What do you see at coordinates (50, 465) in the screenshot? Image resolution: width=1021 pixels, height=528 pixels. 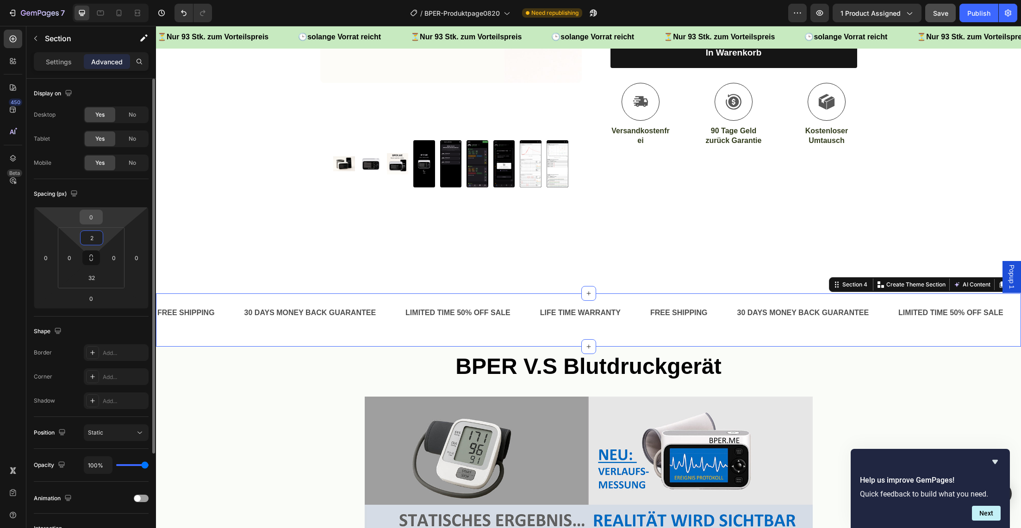 I see `div: Opacity` at bounding box center [50, 465].